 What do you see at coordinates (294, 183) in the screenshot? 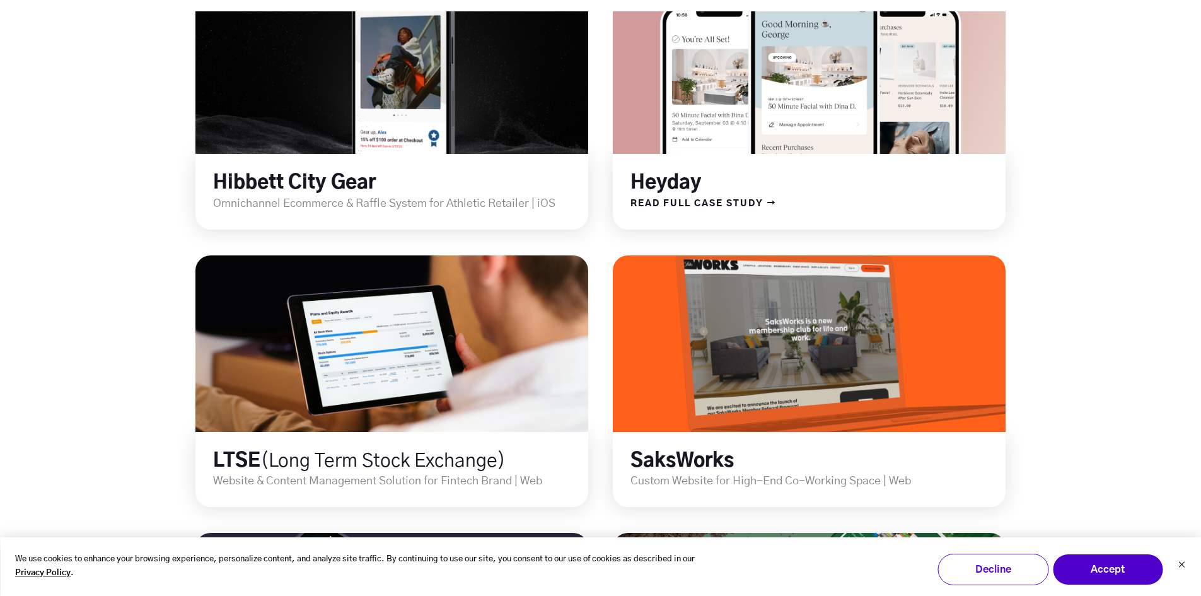
I see `a: Hibbett City Gear` at bounding box center [294, 183].